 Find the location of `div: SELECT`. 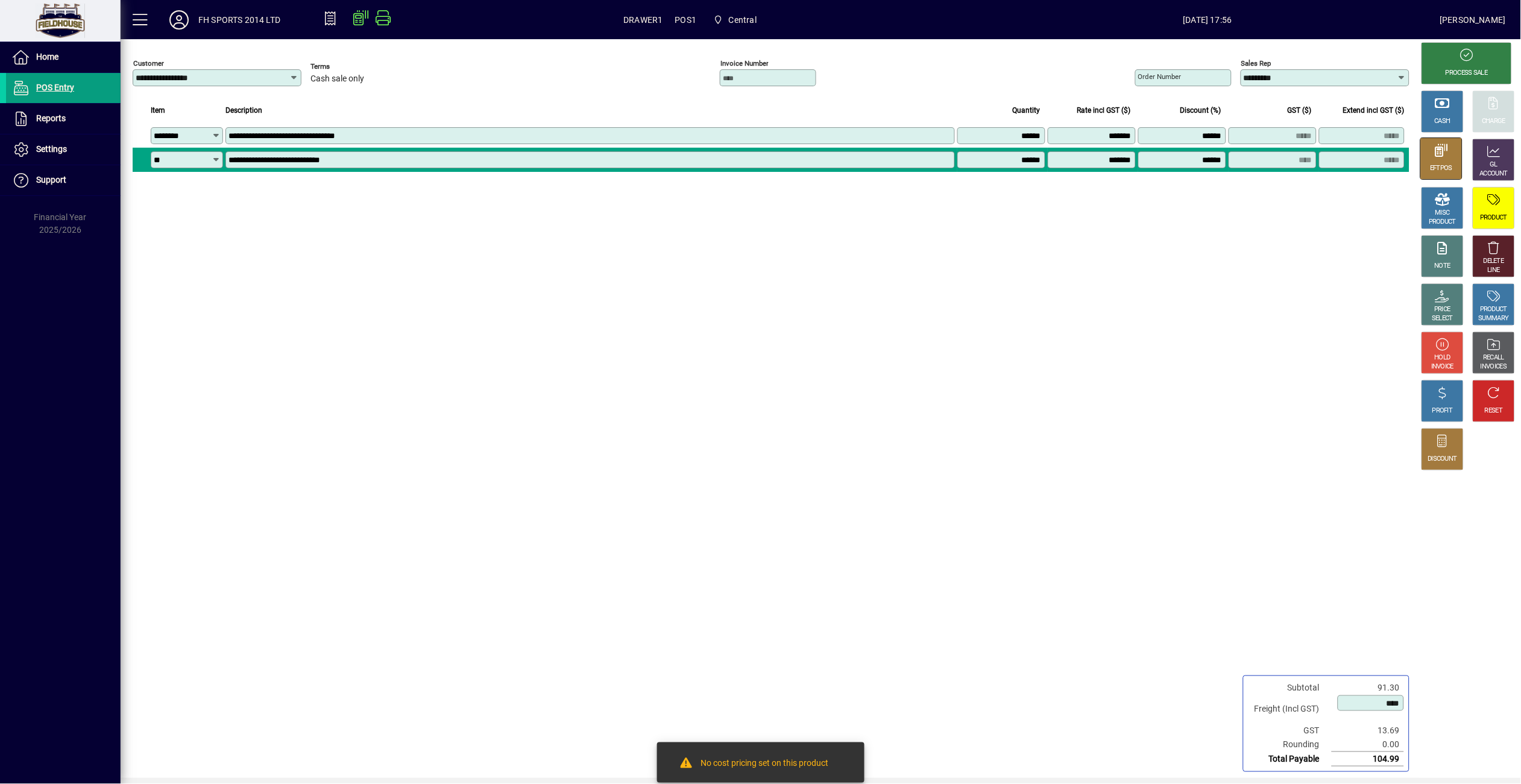

div: SELECT is located at coordinates (1442, 318).